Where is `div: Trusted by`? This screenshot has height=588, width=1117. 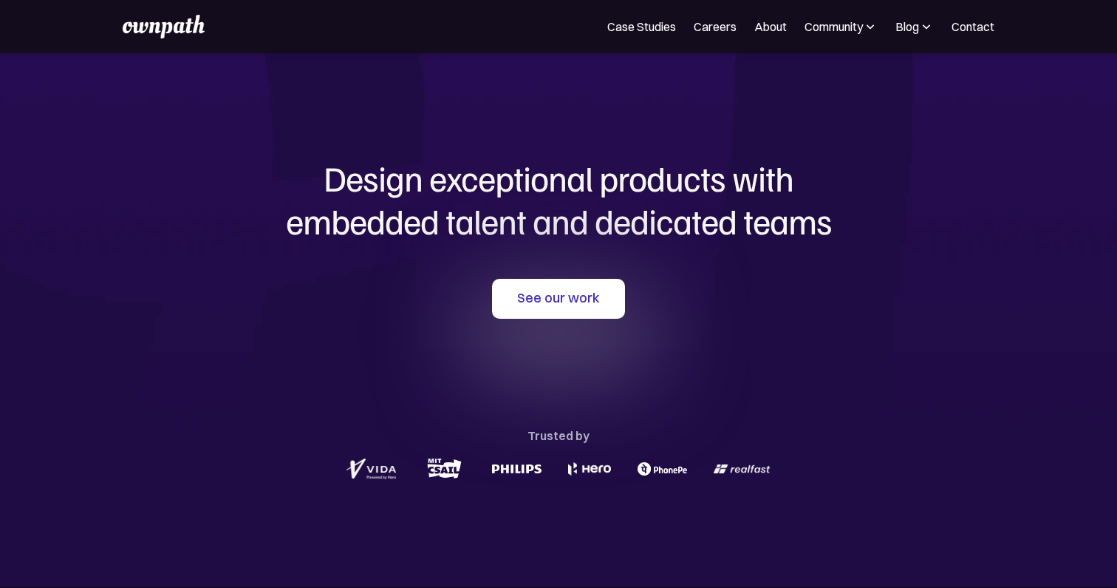
div: Trusted by is located at coordinates (559, 435).